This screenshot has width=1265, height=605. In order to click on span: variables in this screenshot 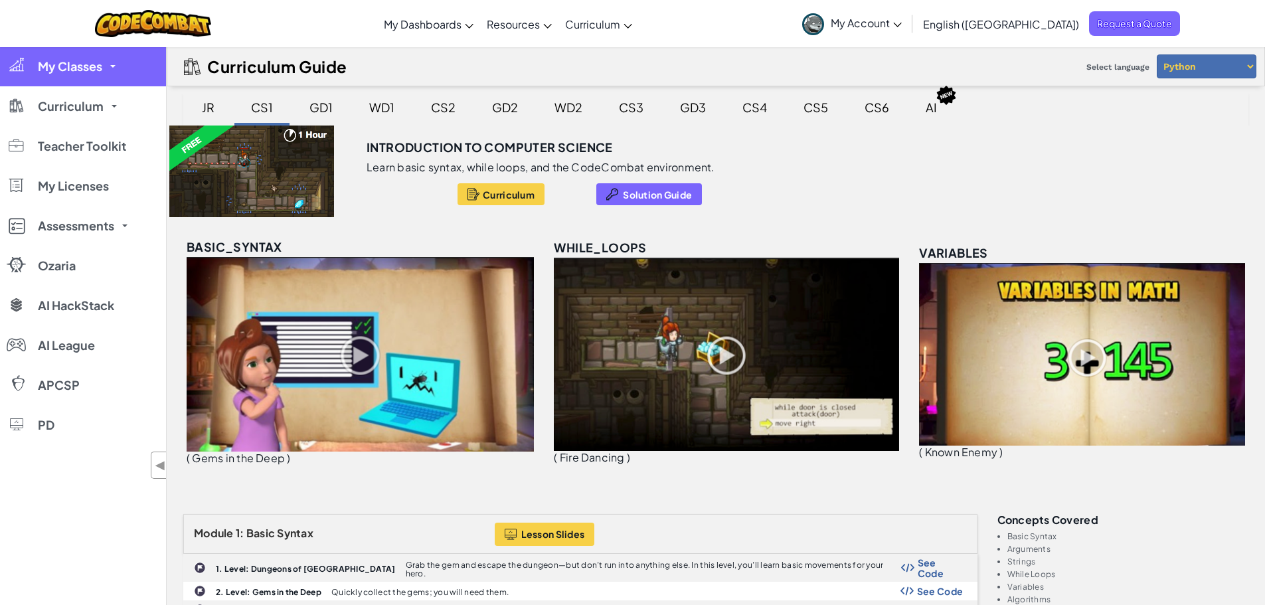, I will do `click(954, 252)`.